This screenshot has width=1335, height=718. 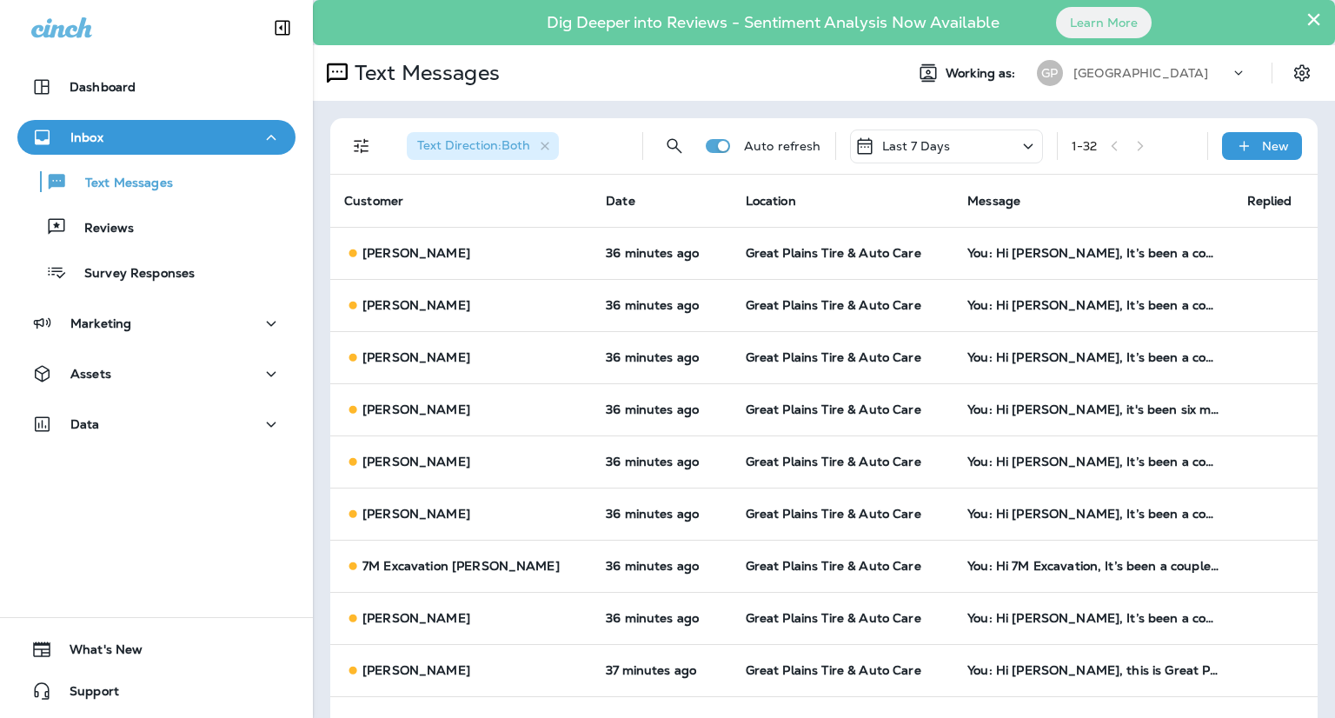 What do you see at coordinates (100, 229) in the screenshot?
I see `p: Reviews` at bounding box center [100, 229].